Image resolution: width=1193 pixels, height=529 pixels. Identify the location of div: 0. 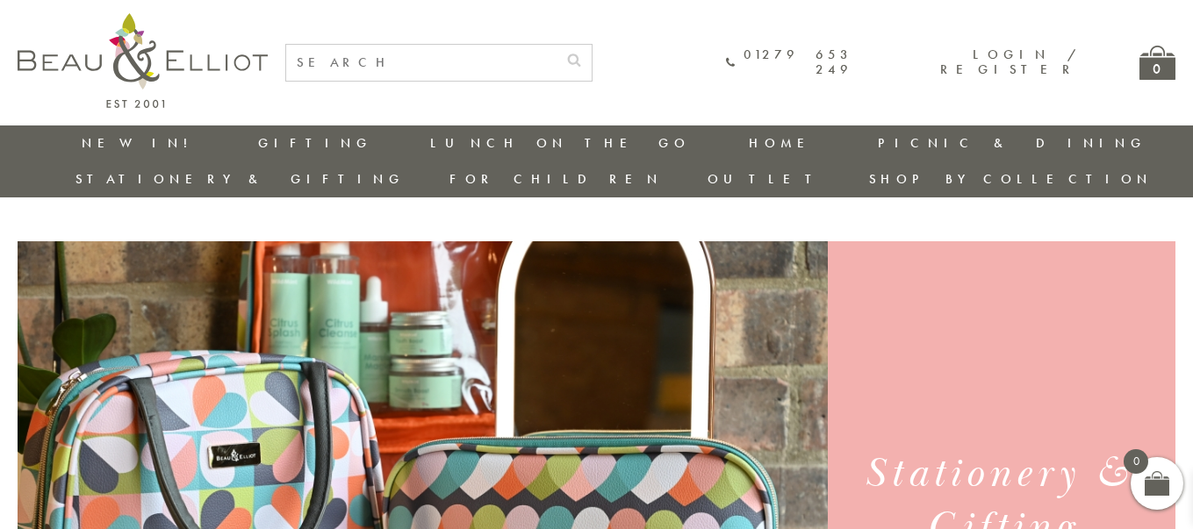
(1157, 62).